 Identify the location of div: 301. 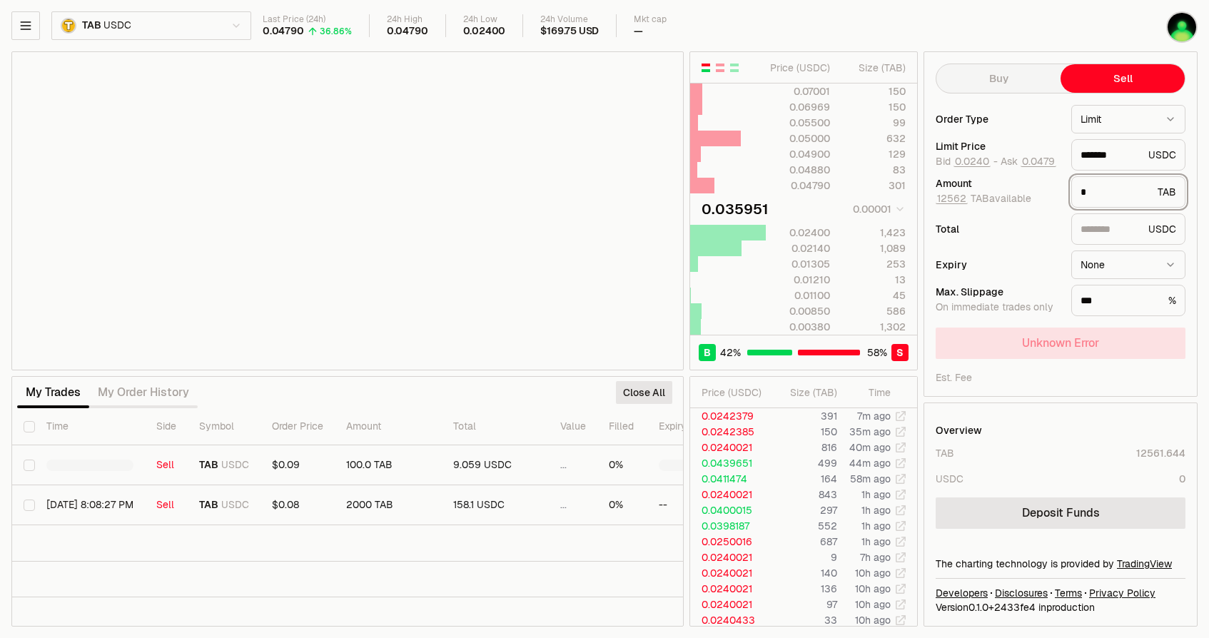
(874, 186).